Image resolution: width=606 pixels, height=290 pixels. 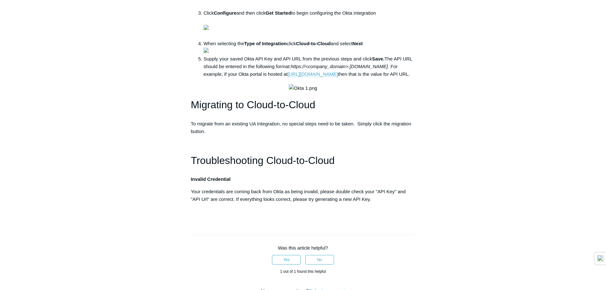 I want to click on strong: Invalid Credential, so click(x=211, y=179).